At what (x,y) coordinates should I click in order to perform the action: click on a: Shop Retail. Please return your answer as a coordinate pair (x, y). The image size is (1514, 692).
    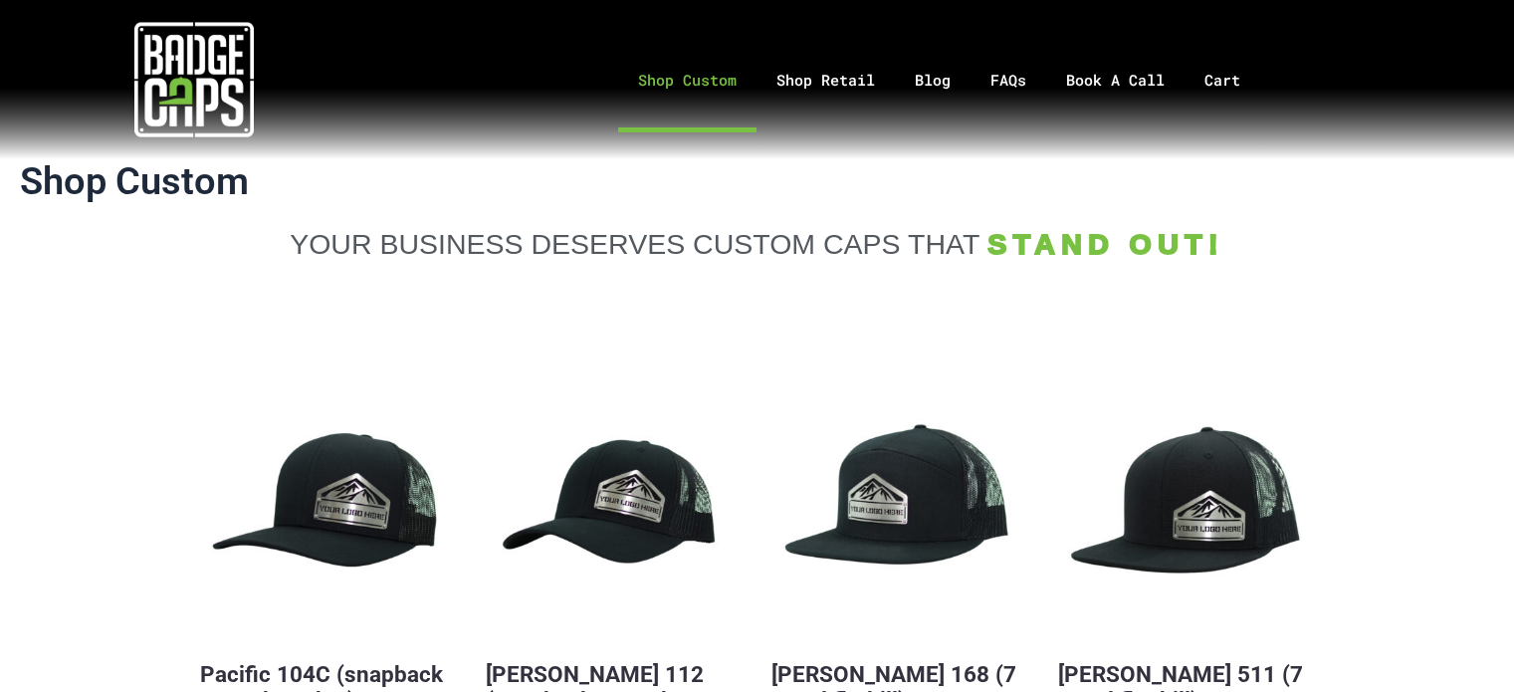
    Looking at the image, I should click on (825, 80).